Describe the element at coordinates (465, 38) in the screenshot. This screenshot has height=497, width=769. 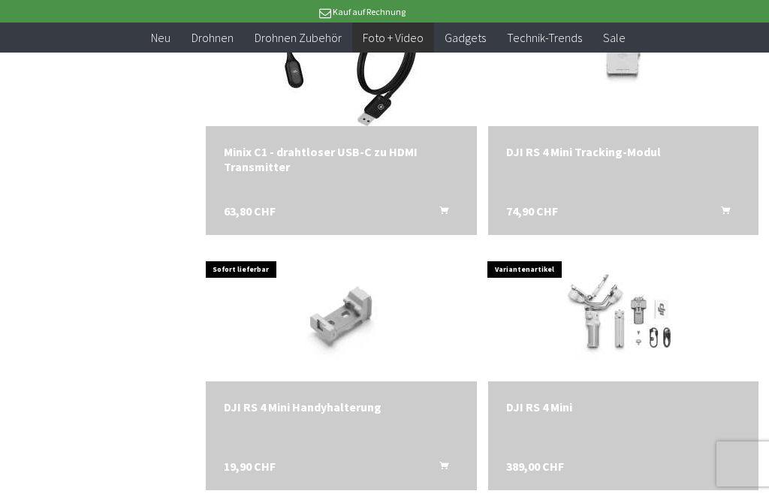
I see `span: Gadgets` at that location.